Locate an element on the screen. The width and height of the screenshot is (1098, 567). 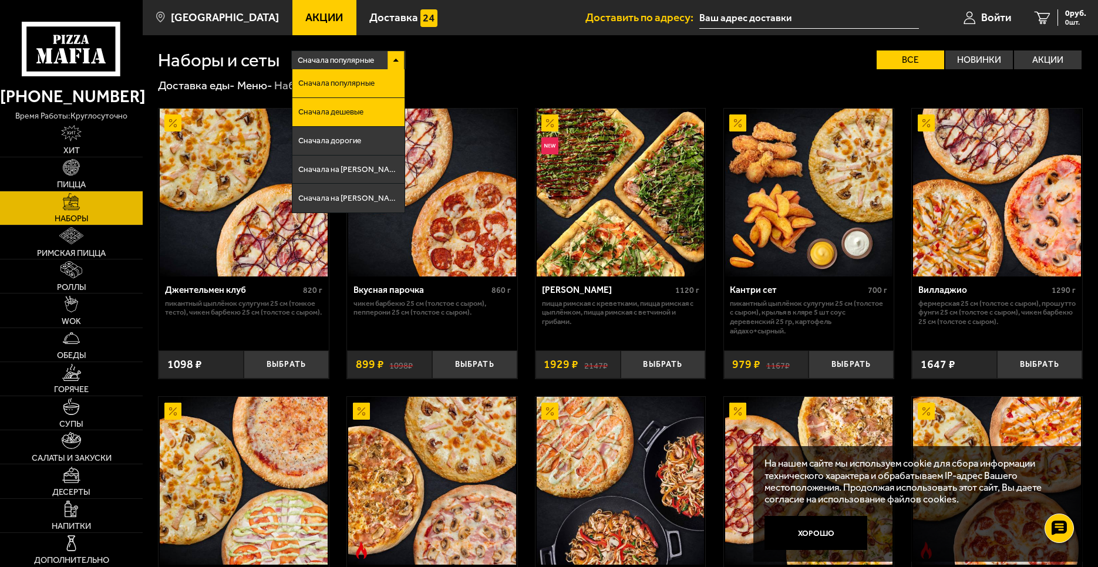
p: Пицца Римская с креветками, Пицца Римская с цыплёнком, Пицца Римская с ветчиной и грибами. is located at coordinates (620, 312).